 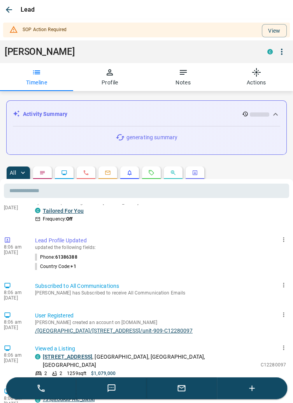 I want to click on svg: Emails, so click(x=108, y=173).